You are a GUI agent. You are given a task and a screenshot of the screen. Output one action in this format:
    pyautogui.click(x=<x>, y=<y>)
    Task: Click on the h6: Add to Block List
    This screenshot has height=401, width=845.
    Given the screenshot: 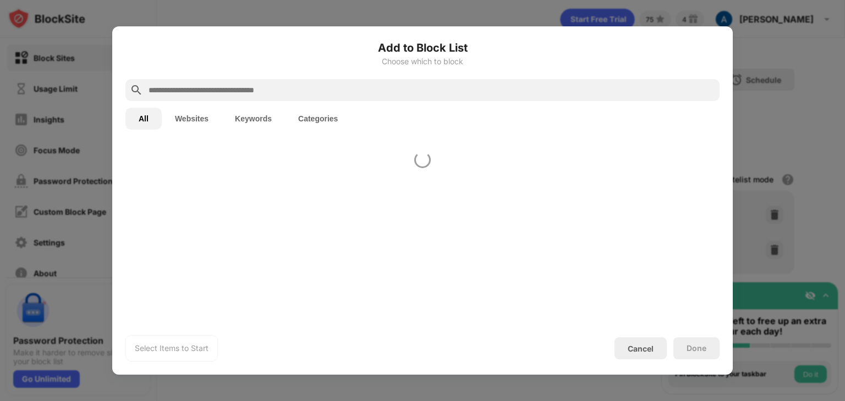 What is the action you would take?
    pyautogui.click(x=422, y=48)
    